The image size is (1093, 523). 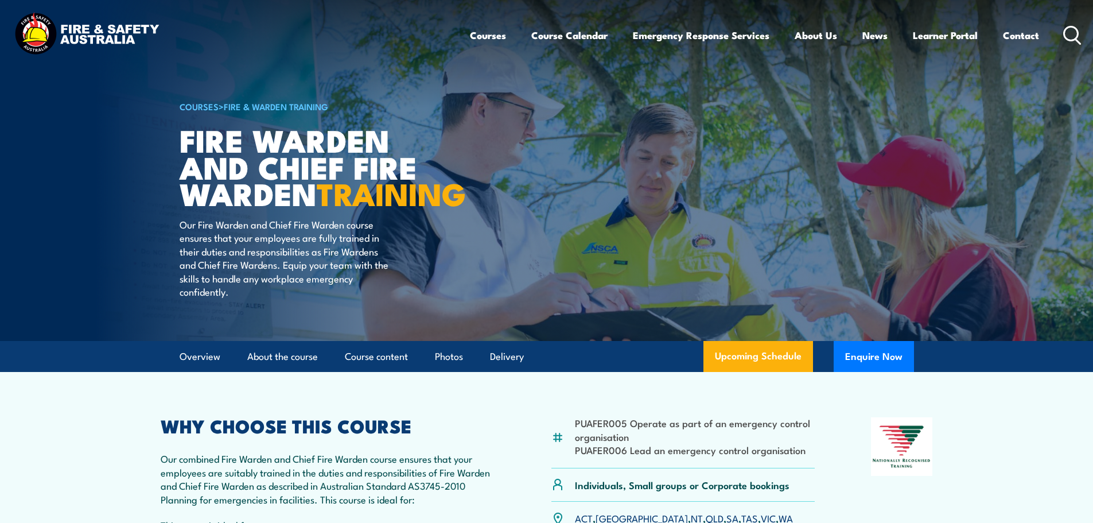 What do you see at coordinates (507, 356) in the screenshot?
I see `a: Delivery` at bounding box center [507, 356].